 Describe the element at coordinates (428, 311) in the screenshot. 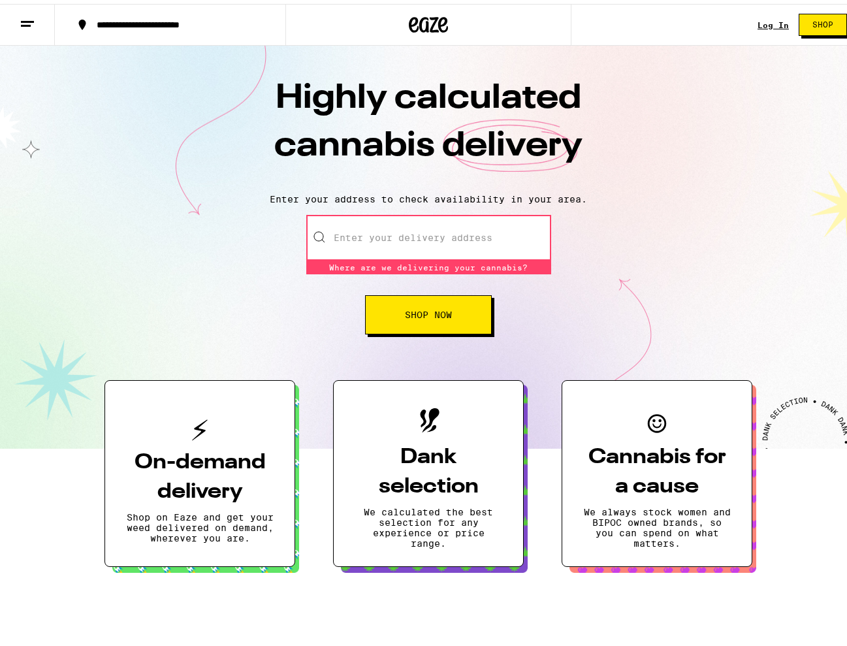

I see `button: Shop Now` at that location.